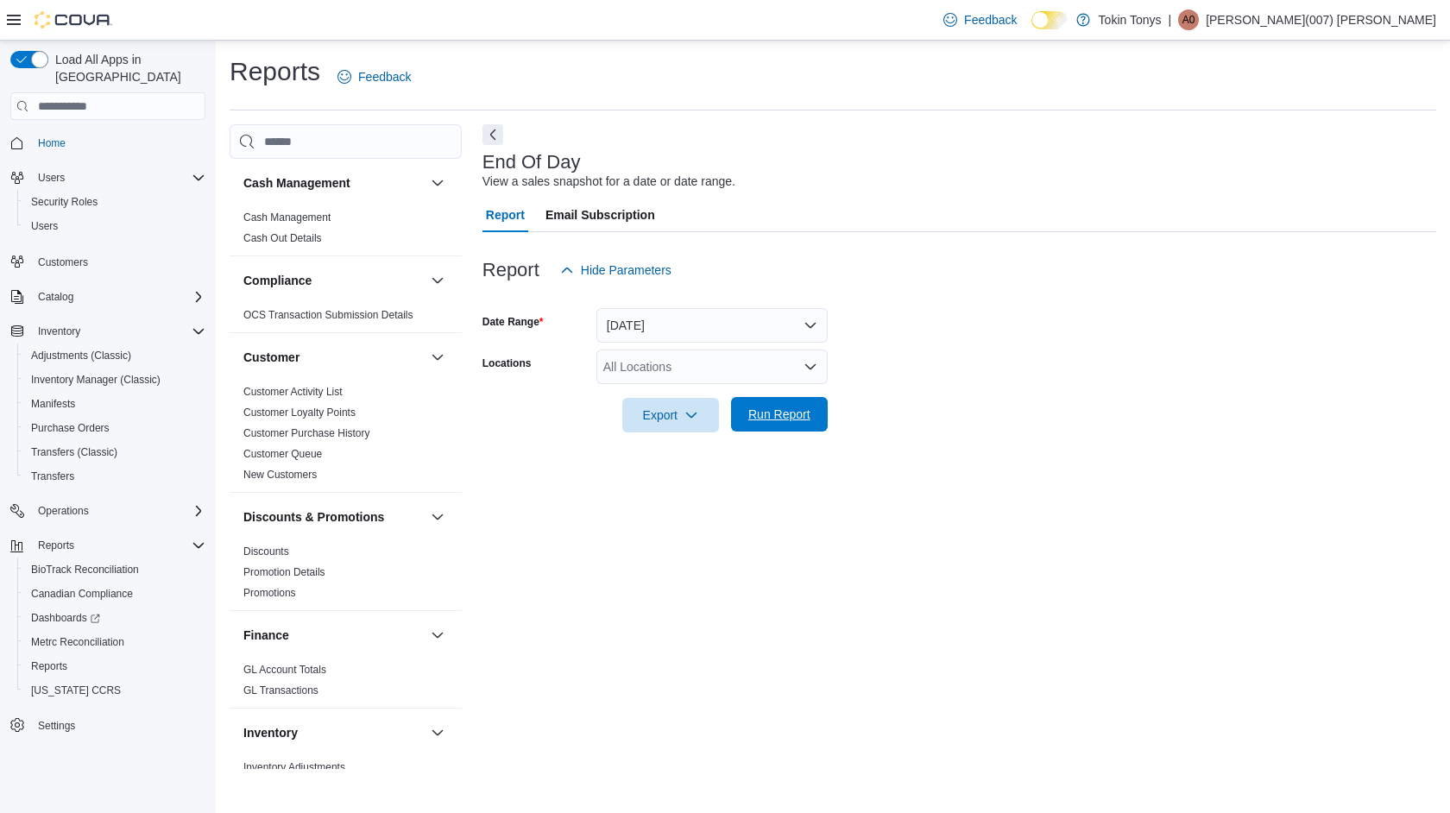 The image size is (1450, 813). Describe the element at coordinates (284, 572) in the screenshot. I see `a: Promotion Details` at that location.